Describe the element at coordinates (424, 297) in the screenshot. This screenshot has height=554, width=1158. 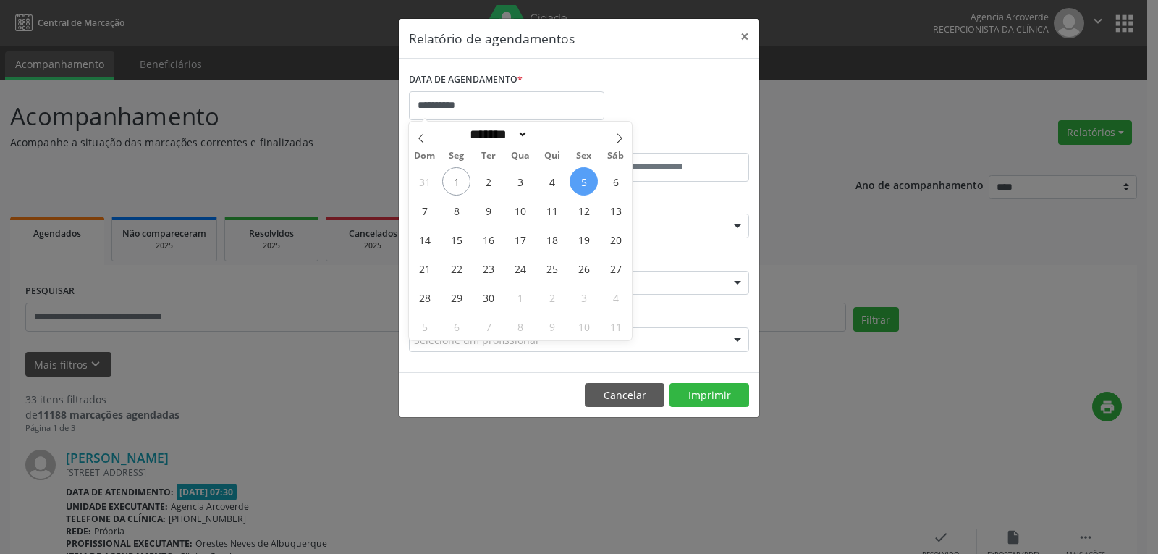
I see `span: Setembro 28, 2025` at that location.